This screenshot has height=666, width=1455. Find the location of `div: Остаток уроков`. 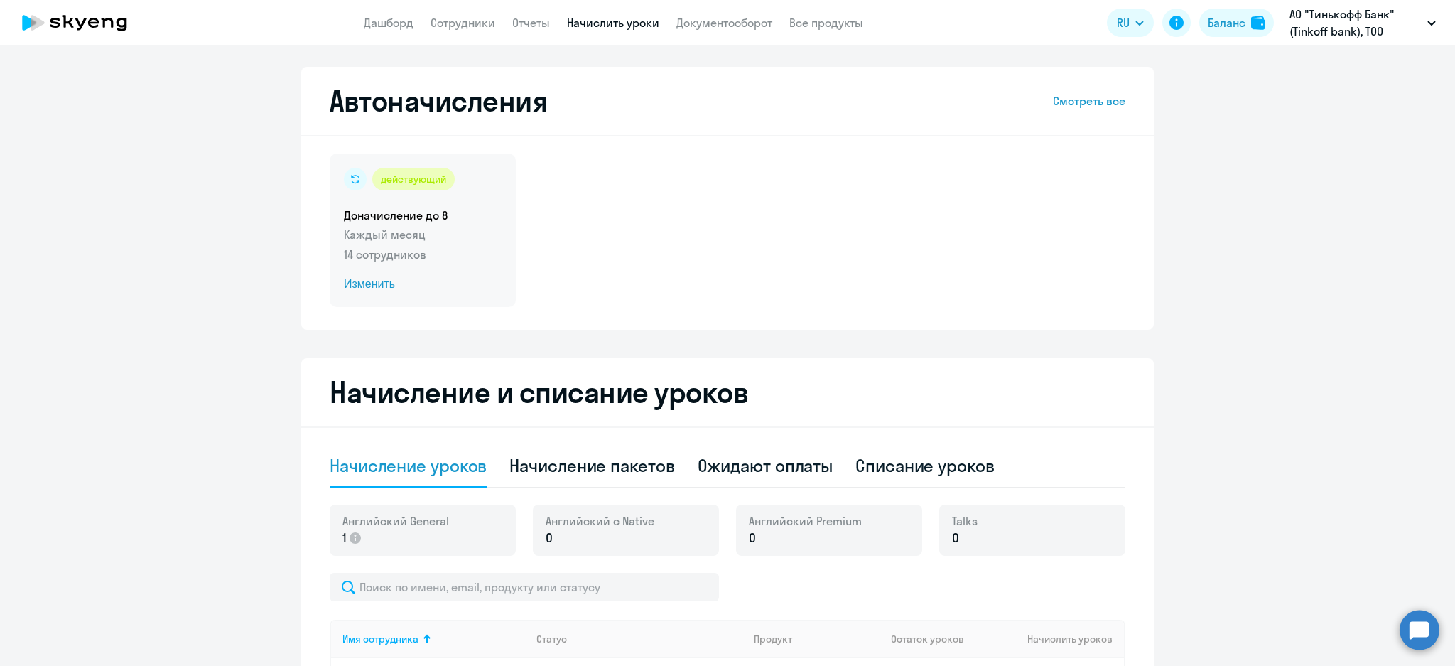

div: Остаток уроков is located at coordinates (935, 639).